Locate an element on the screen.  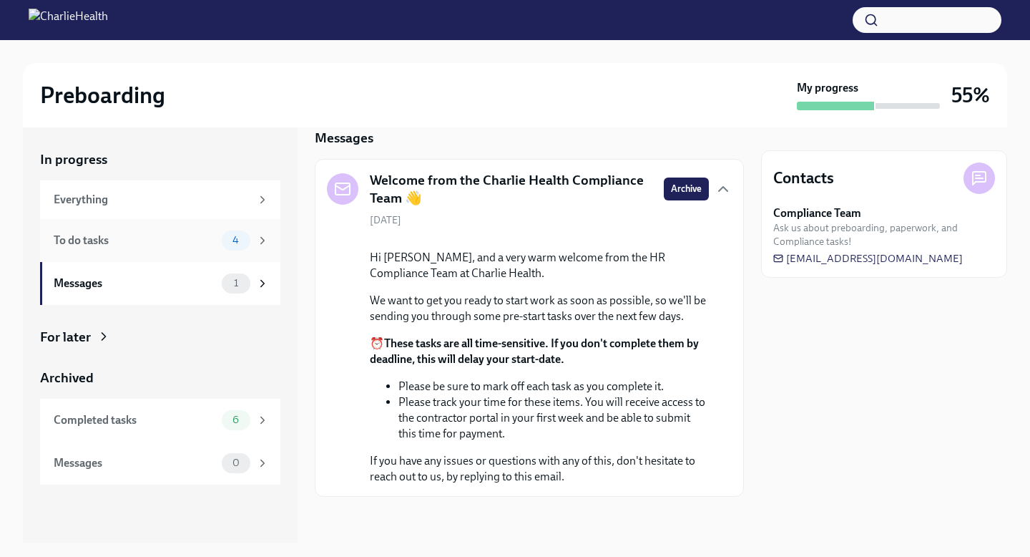
button: Archive is located at coordinates (686, 189).